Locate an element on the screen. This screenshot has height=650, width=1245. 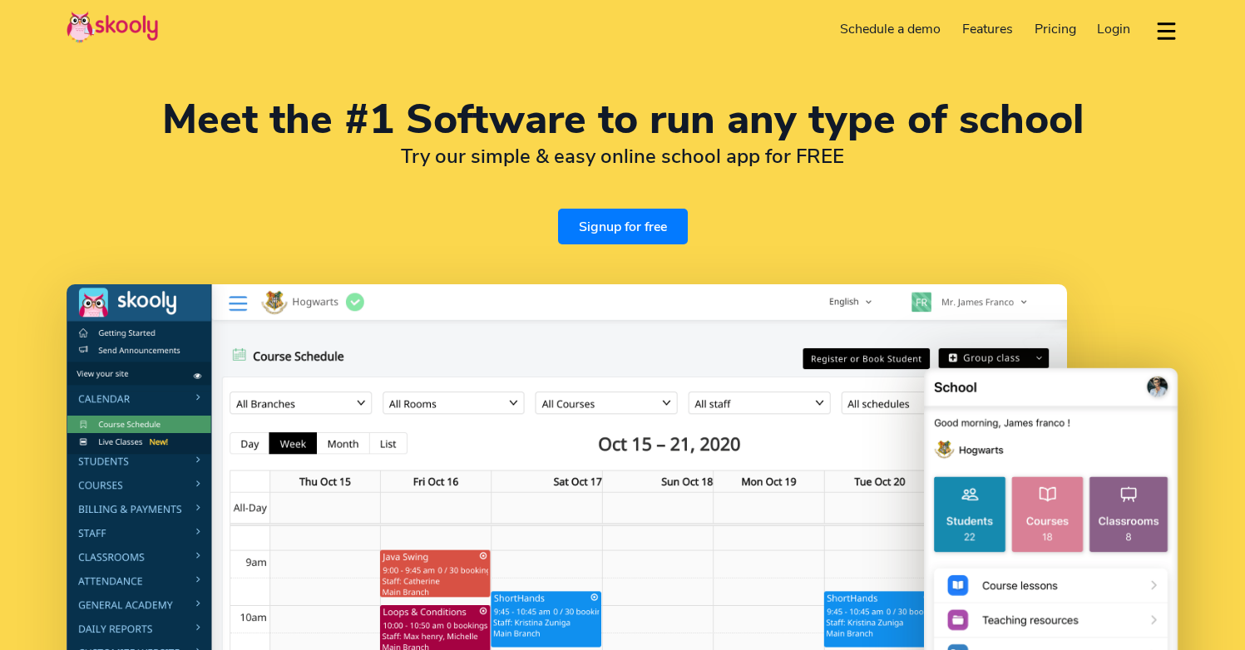
span: Pricing is located at coordinates (1055, 29).